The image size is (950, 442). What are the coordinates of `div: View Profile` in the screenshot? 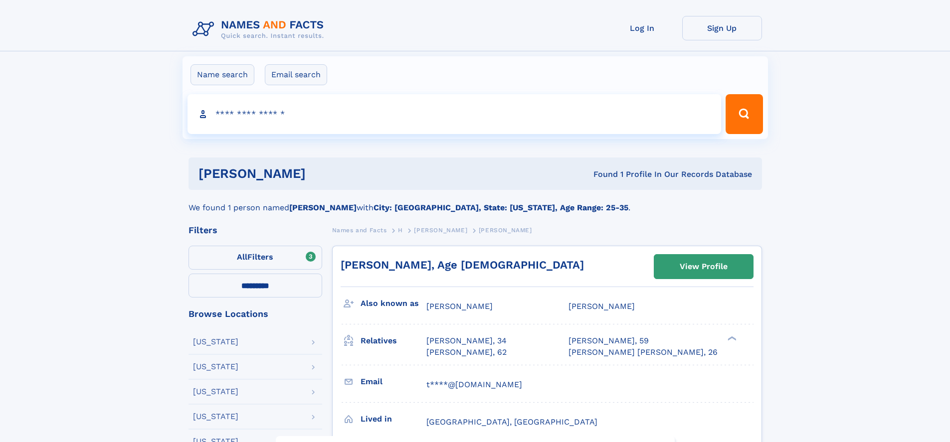 It's located at (703, 267).